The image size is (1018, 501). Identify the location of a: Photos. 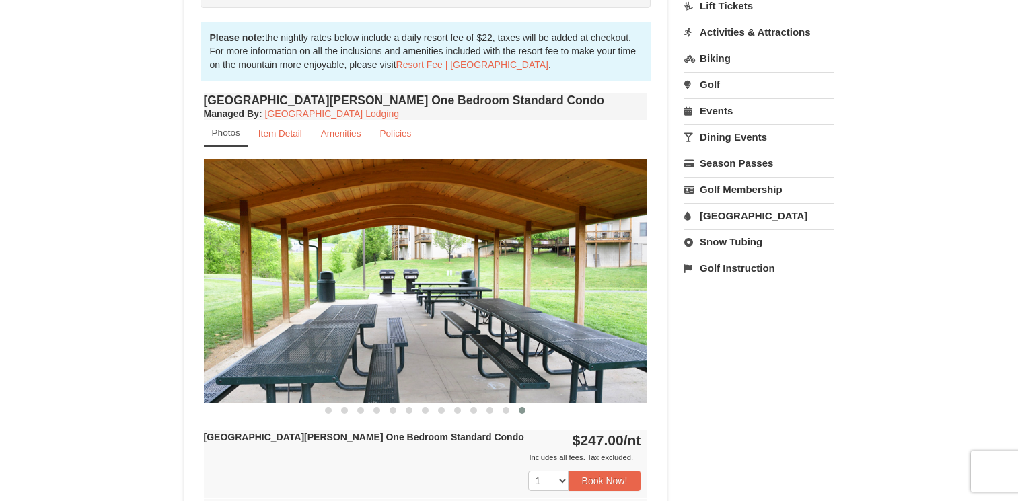
(226, 133).